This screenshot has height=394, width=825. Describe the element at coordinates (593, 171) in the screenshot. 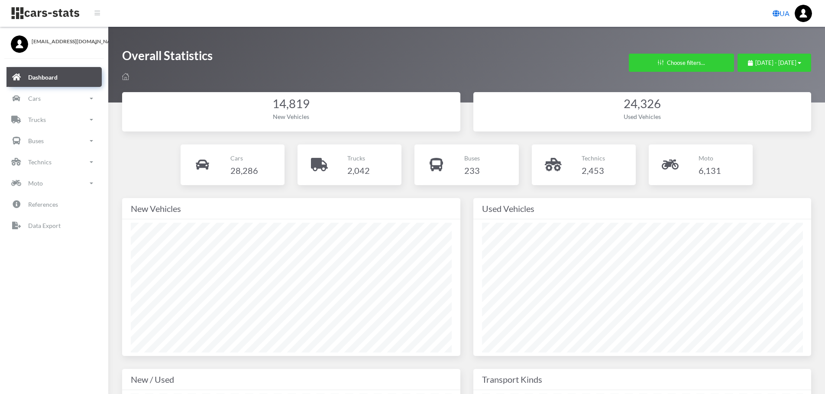

I see `h4: 2,453` at that location.